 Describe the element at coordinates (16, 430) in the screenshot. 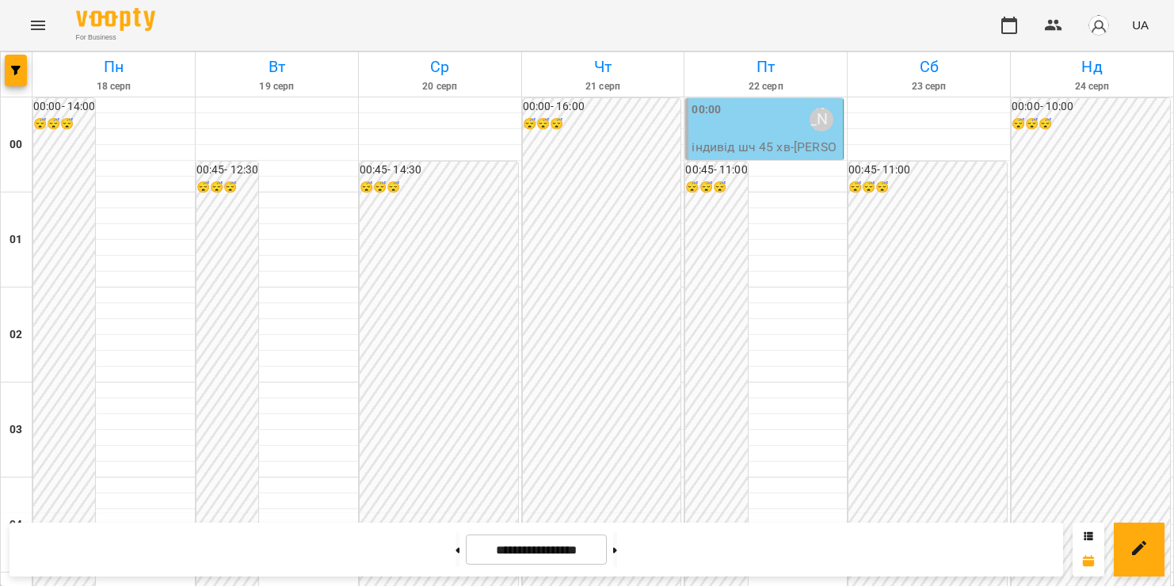

I see `h6: 03` at that location.